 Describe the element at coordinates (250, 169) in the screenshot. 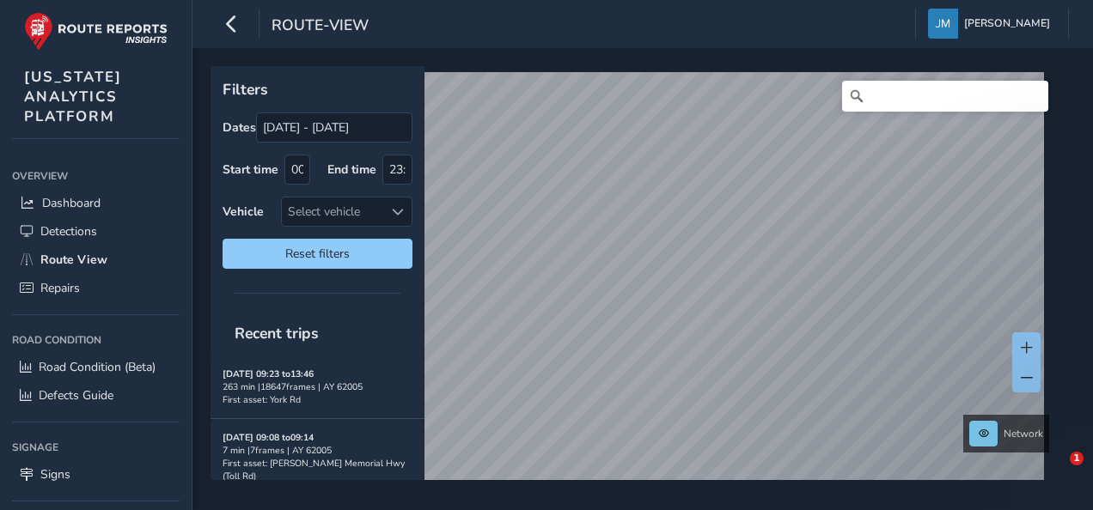

I see `label: Start time` at that location.